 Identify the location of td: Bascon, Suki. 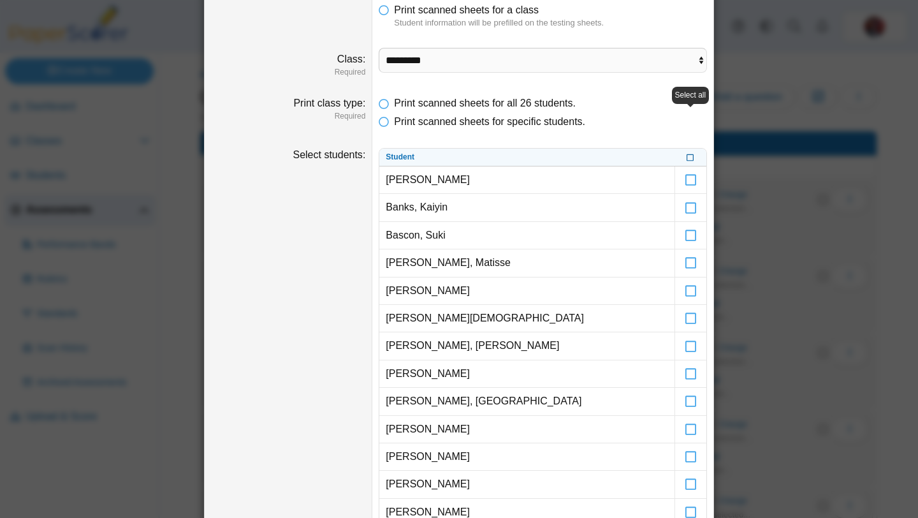
(527, 235).